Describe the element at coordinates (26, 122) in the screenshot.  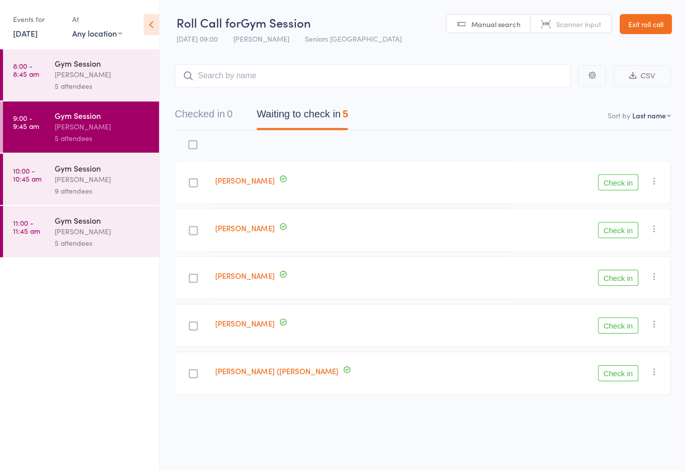
I see `time: 9:00 - 9:45 am` at that location.